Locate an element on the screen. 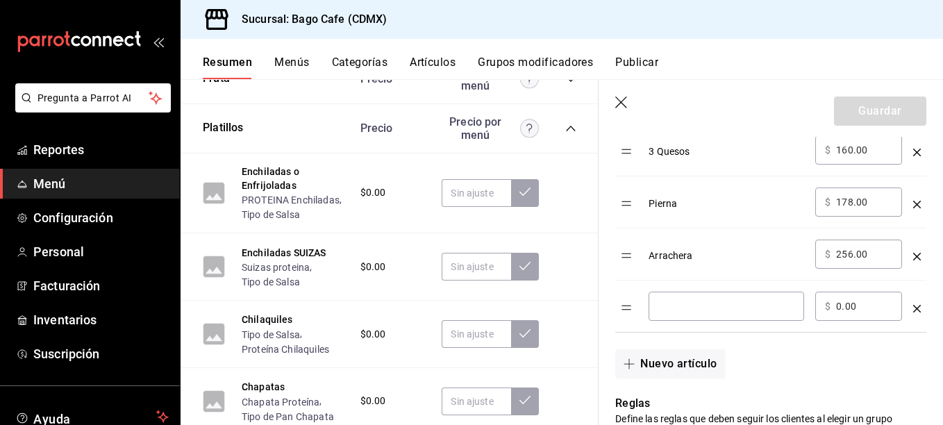  span: Facturación is located at coordinates (101, 285).